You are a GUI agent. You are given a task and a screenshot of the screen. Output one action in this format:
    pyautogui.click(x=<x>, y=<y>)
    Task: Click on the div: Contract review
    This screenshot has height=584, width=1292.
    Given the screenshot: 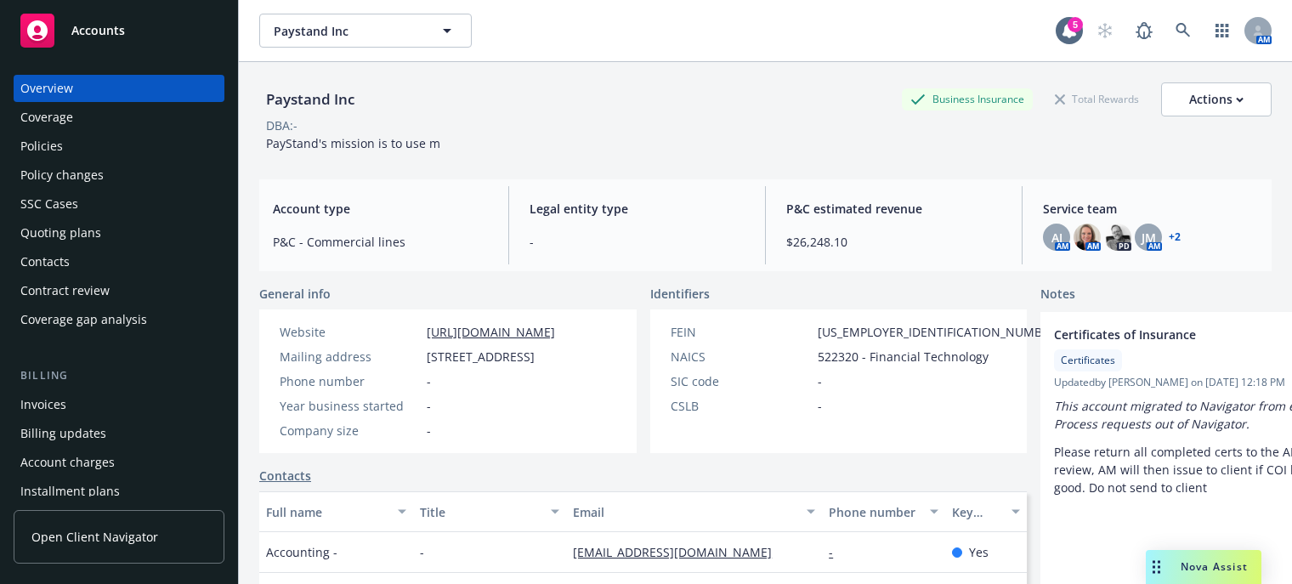 What is the action you would take?
    pyautogui.click(x=65, y=291)
    